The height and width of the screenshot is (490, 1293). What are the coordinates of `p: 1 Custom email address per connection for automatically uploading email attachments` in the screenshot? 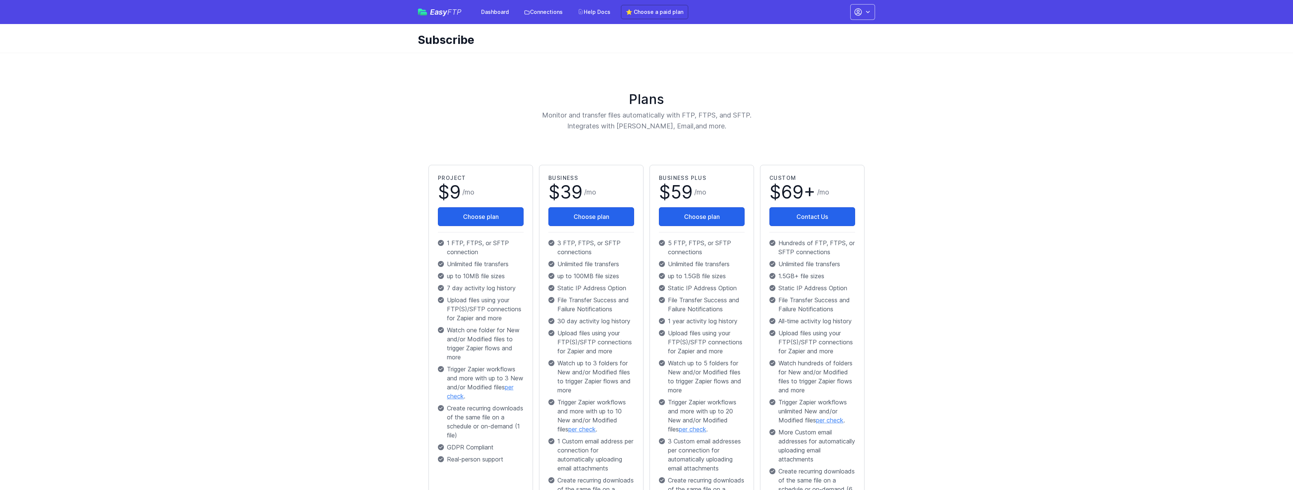 It's located at (591, 455).